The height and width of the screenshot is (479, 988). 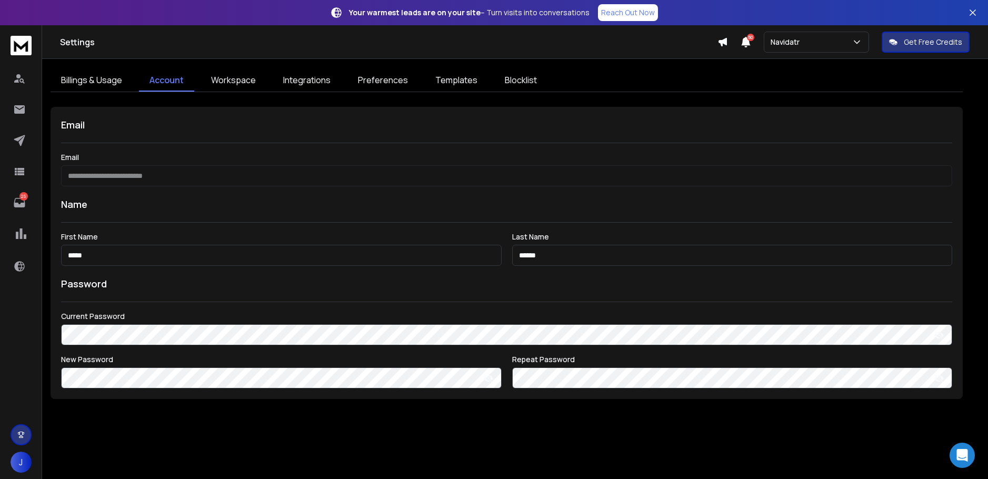 What do you see at coordinates (933, 42) in the screenshot?
I see `p: Get Free Credits` at bounding box center [933, 42].